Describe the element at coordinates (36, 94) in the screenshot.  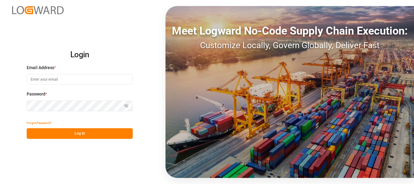
I see `span: Password` at that location.